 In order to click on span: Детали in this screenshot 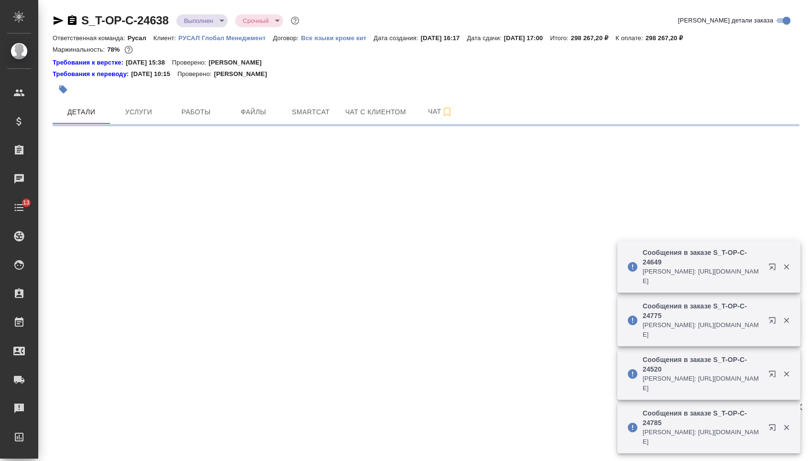, I will do `click(81, 112)`.